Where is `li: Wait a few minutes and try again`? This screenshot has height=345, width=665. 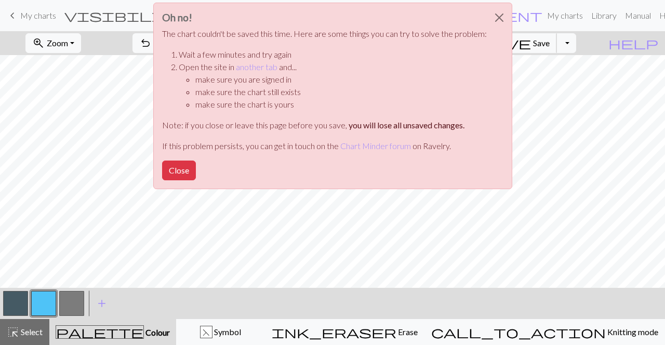 li: Wait a few minutes and try again is located at coordinates (332, 55).